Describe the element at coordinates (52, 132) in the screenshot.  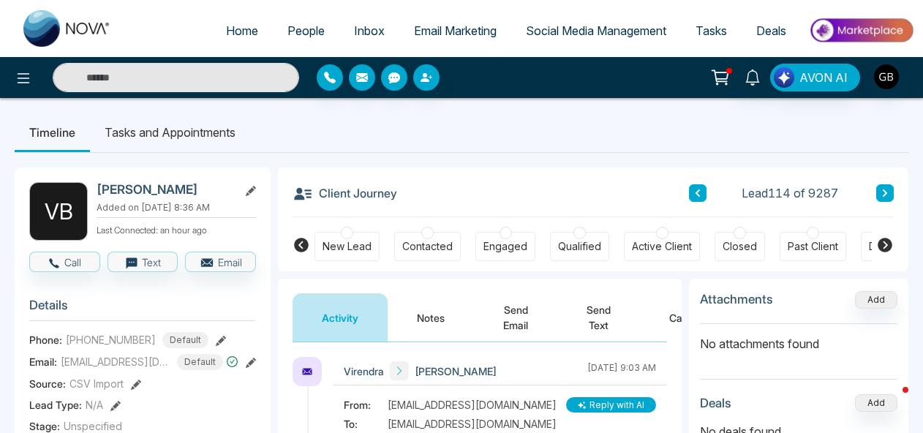
I see `li: Timeline` at that location.